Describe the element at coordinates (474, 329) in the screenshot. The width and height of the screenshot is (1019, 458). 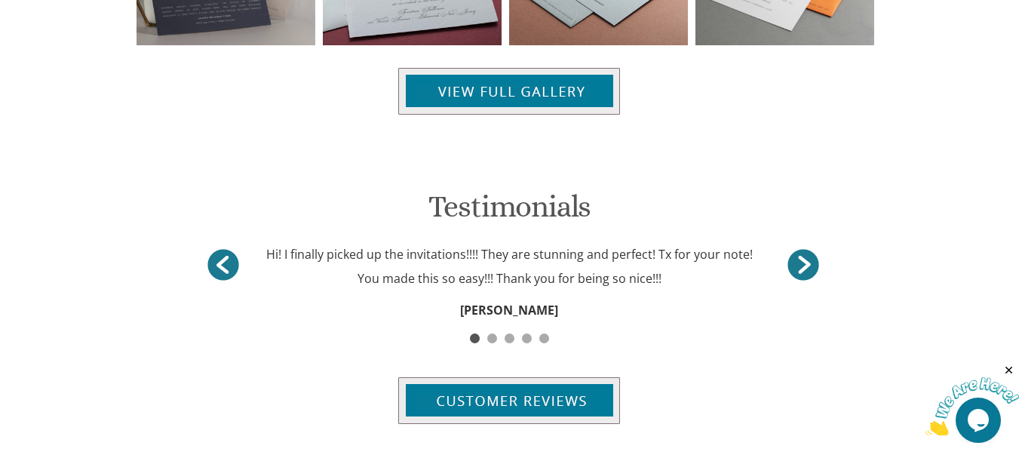
I see `a: 1` at that location.